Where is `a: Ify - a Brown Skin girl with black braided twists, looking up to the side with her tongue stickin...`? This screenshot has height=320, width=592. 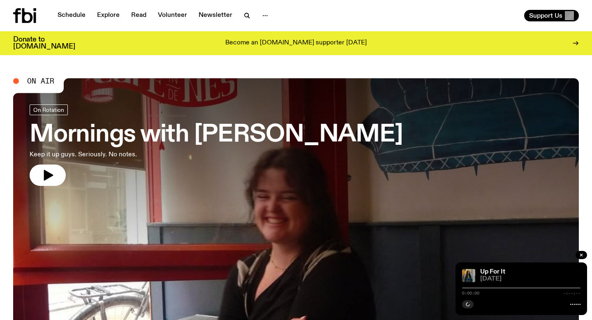
a: Ify - a Brown Skin girl with black braided twists, looking up to the side with her tongue stickin... is located at coordinates (469, 275).